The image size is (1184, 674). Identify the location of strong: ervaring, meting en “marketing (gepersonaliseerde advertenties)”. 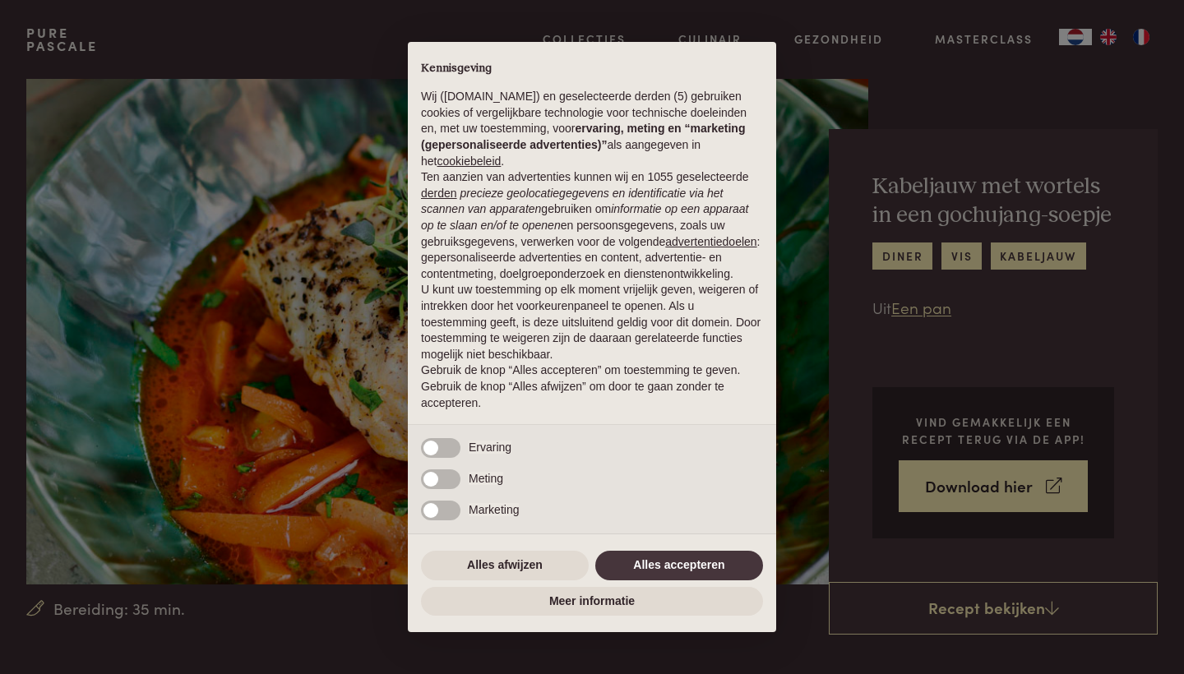
(583, 136).